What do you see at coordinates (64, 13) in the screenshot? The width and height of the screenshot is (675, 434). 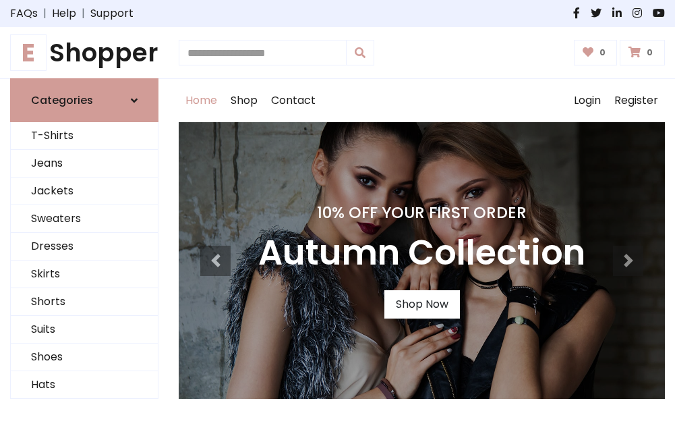 I see `a: Help` at bounding box center [64, 13].